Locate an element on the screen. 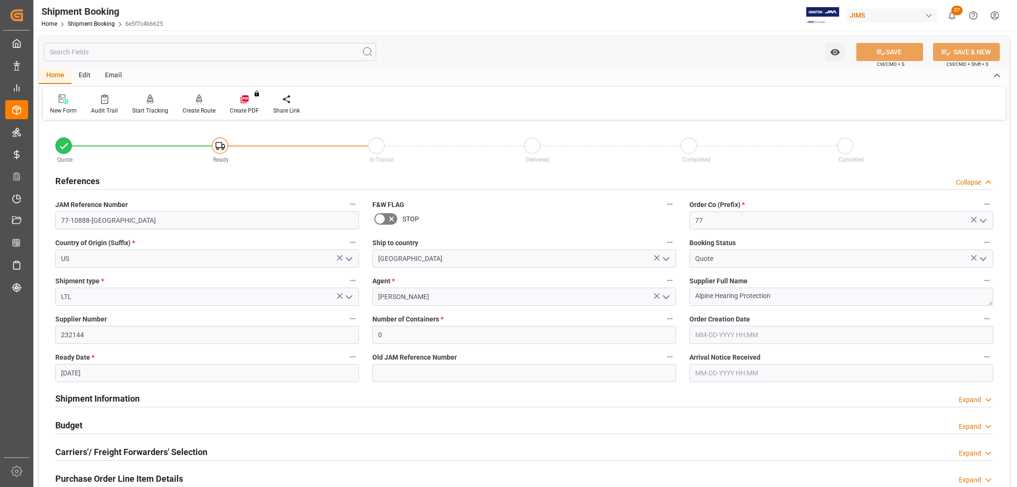 The width and height of the screenshot is (1017, 487). button: Ship to country is located at coordinates (670, 242).